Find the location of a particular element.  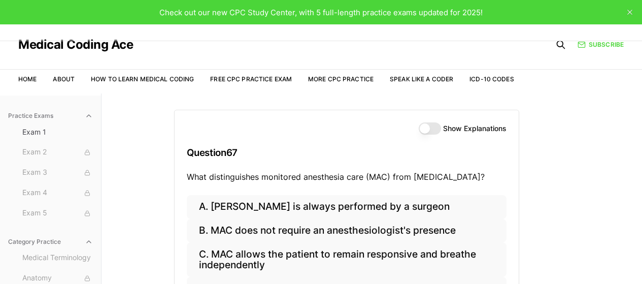

span: Exam 2 is located at coordinates (57, 152).